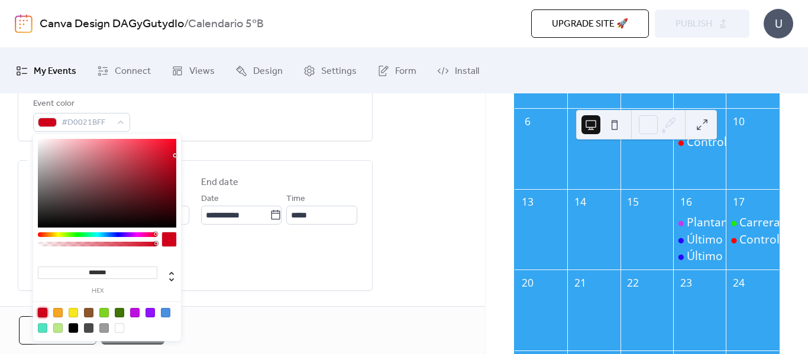 This screenshot has width=808, height=354. Describe the element at coordinates (58, 313) in the screenshot. I see `div: #F5A623` at that location.